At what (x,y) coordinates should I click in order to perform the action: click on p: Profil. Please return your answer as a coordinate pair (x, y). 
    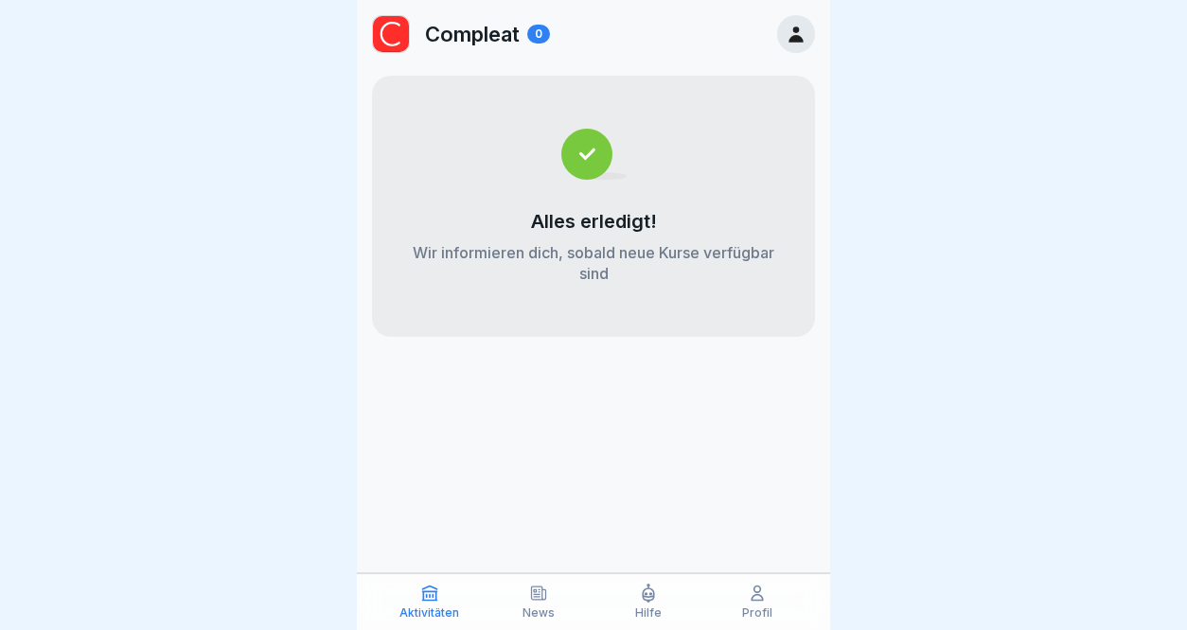
    Looking at the image, I should click on (757, 613).